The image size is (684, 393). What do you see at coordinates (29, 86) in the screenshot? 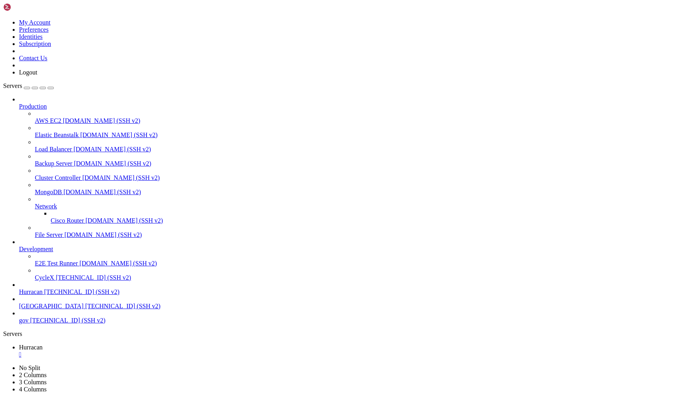
I see `a: Servers` at bounding box center [29, 86].